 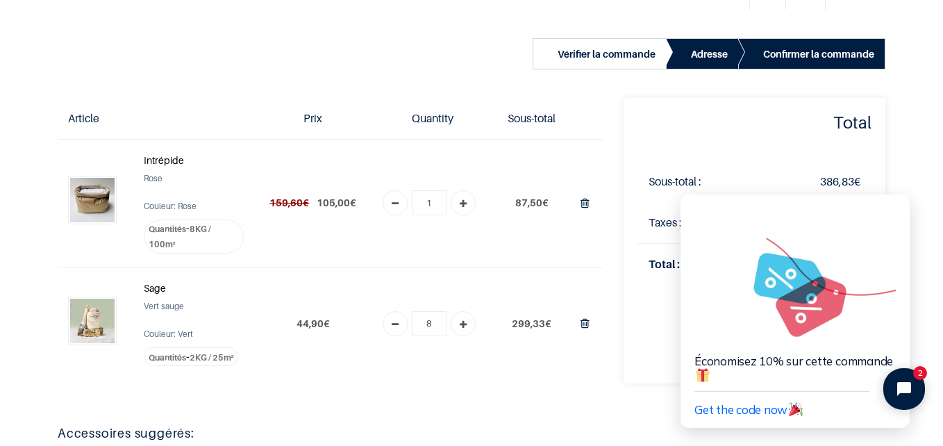 I want to click on strong: Sage, so click(x=155, y=287).